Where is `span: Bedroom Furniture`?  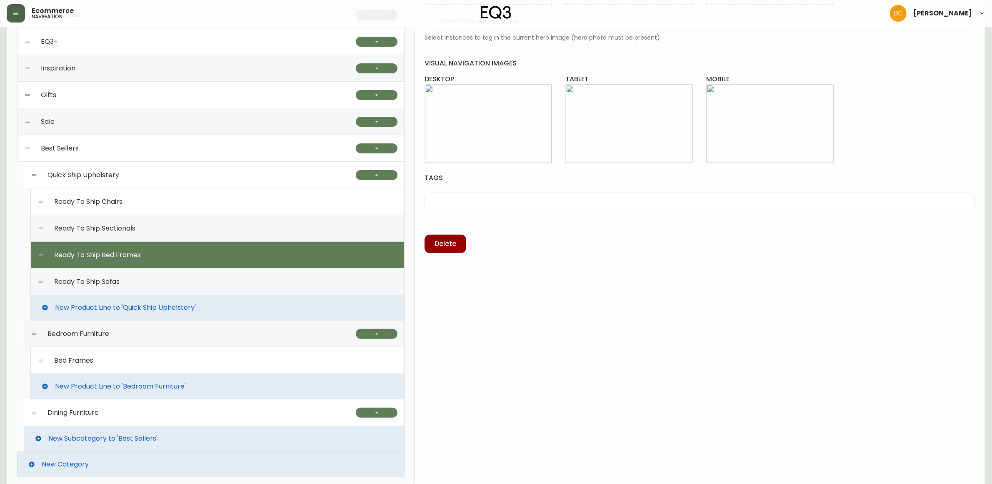 span: Bedroom Furniture is located at coordinates (78, 334).